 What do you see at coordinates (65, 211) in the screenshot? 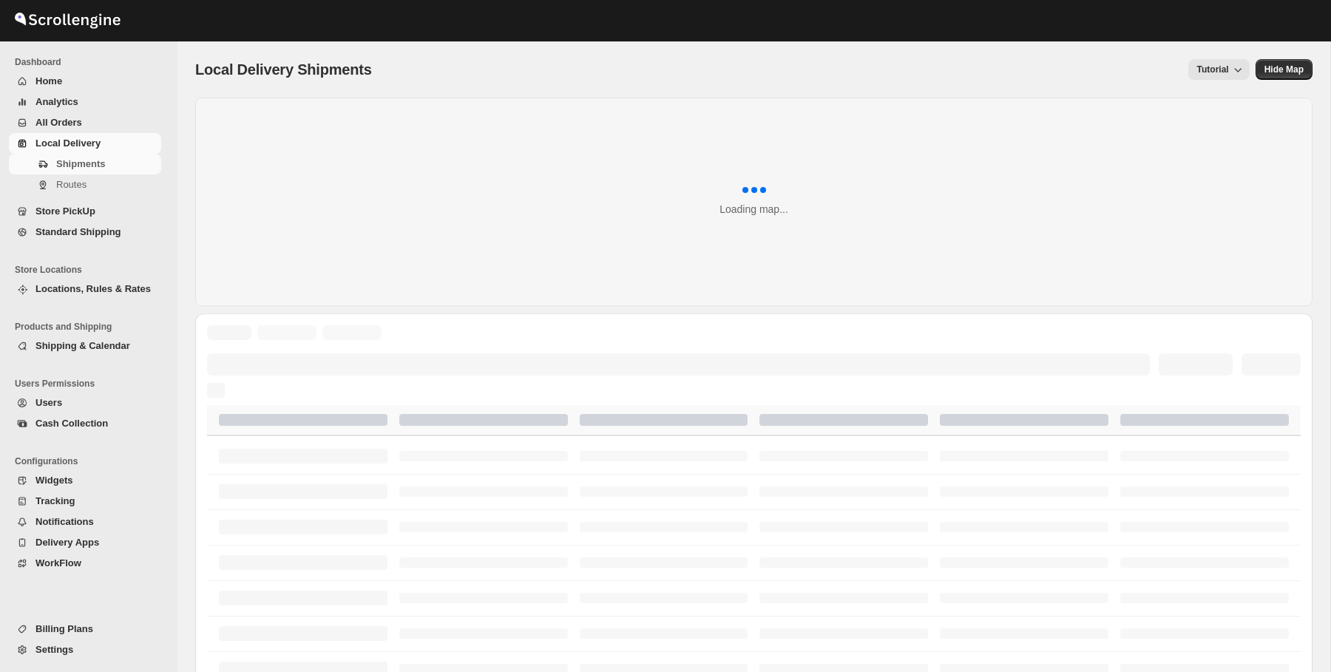
I see `span: Store PickUp` at bounding box center [65, 211].